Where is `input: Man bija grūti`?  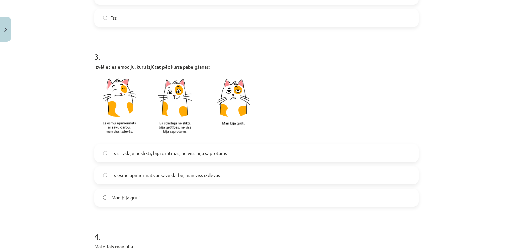 input: Man bija grūti is located at coordinates (105, 197).